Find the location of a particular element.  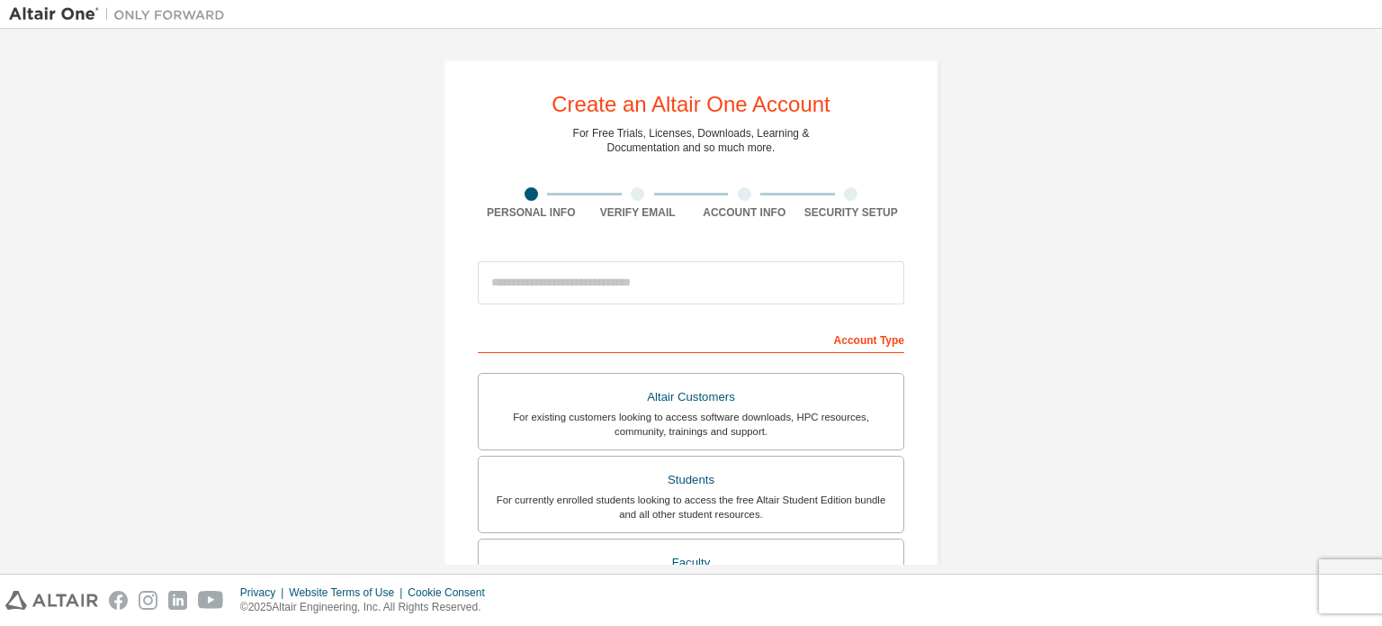

div: Faculty is located at coordinates (691, 563).